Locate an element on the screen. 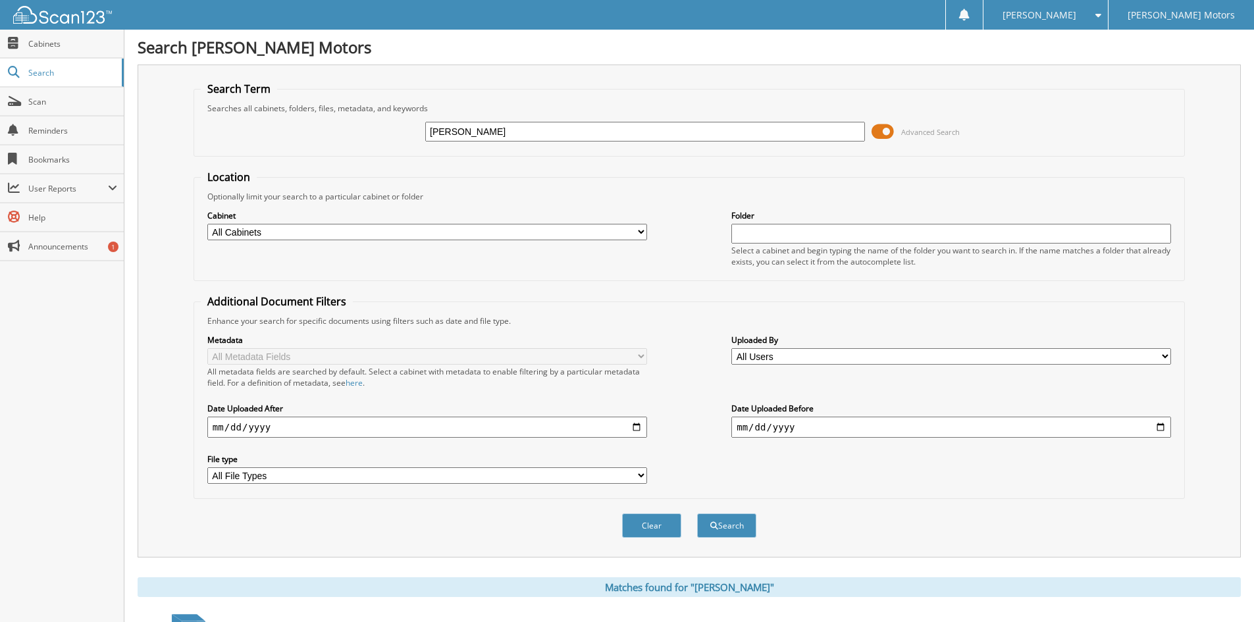  a: here is located at coordinates (354, 383).